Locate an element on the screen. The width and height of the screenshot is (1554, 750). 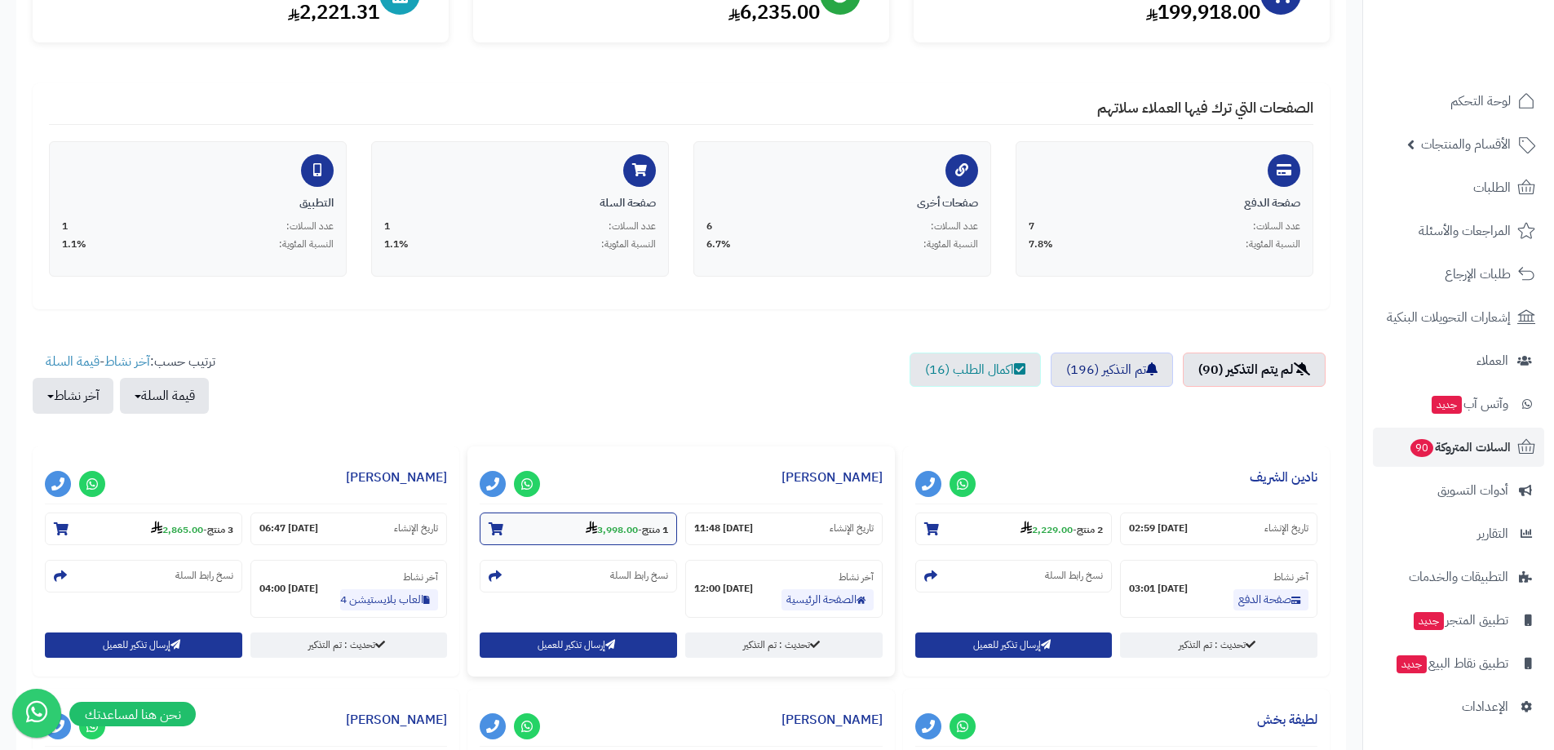
a: قيمة السلة is located at coordinates (73, 361).